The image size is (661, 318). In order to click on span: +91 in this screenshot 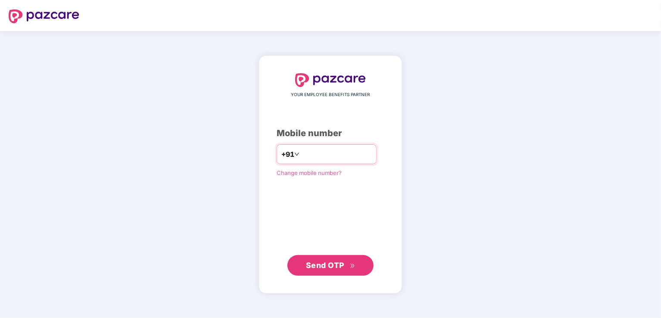, I will do `click(288, 154)`.